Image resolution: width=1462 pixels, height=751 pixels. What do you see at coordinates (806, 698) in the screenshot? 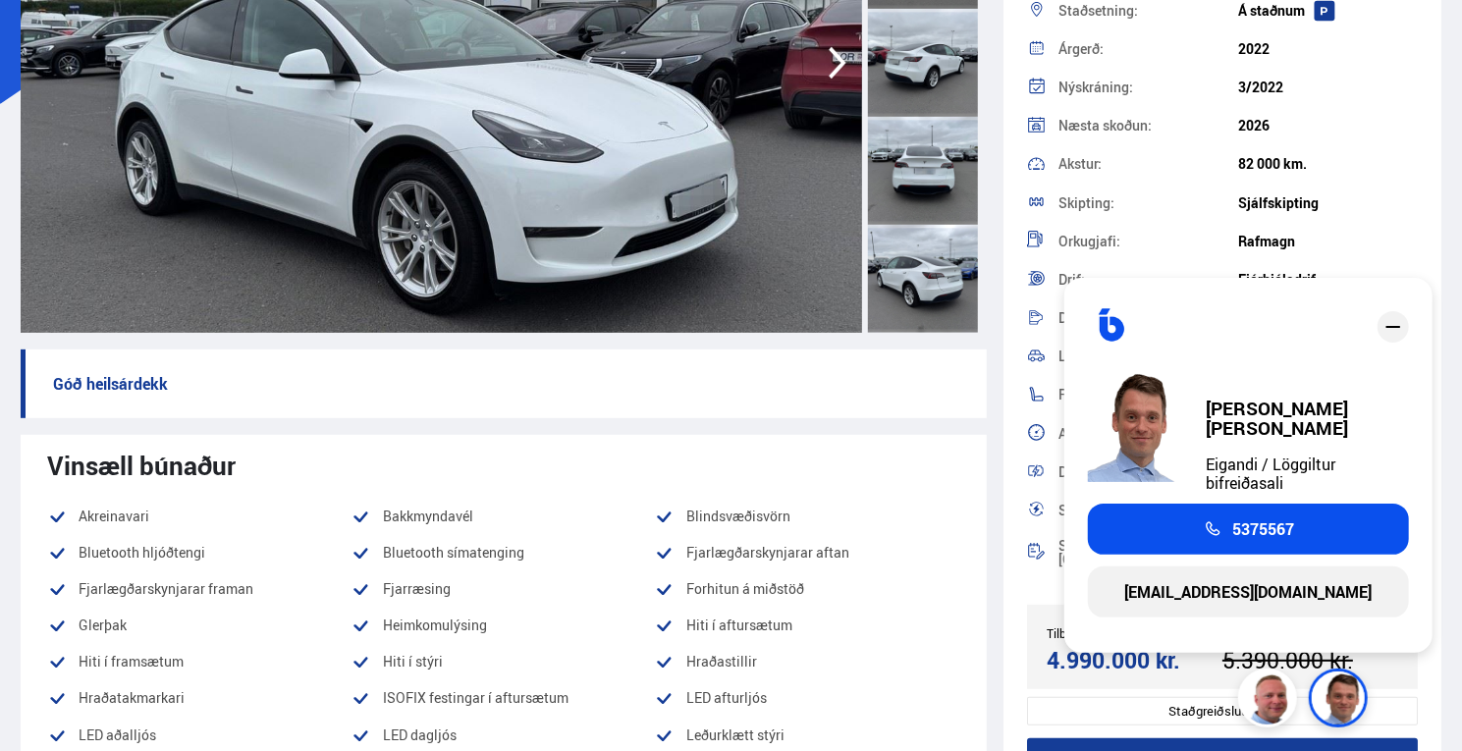
I see `li: LED afturljós` at bounding box center [806, 698].